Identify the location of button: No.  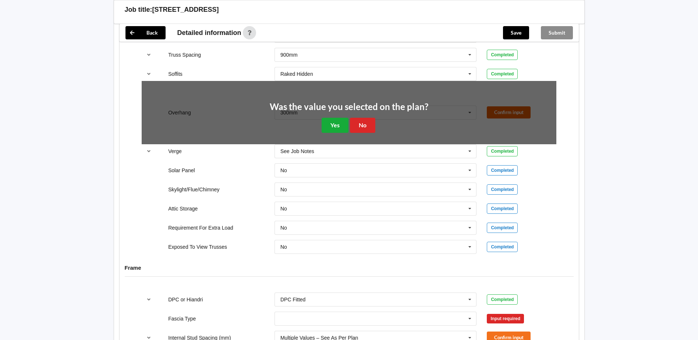
(363, 125).